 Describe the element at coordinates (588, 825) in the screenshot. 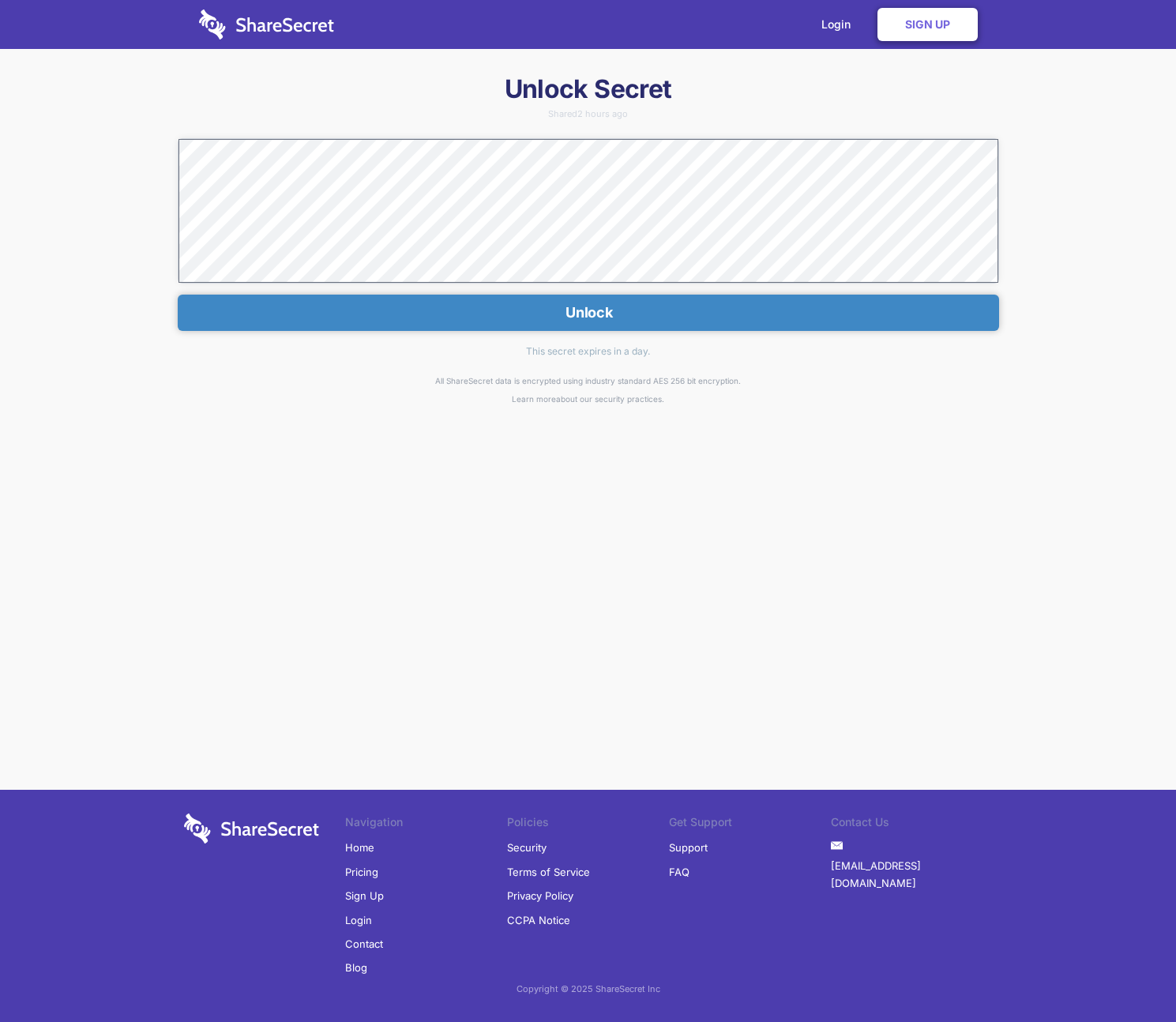

I see `li: Policies` at that location.